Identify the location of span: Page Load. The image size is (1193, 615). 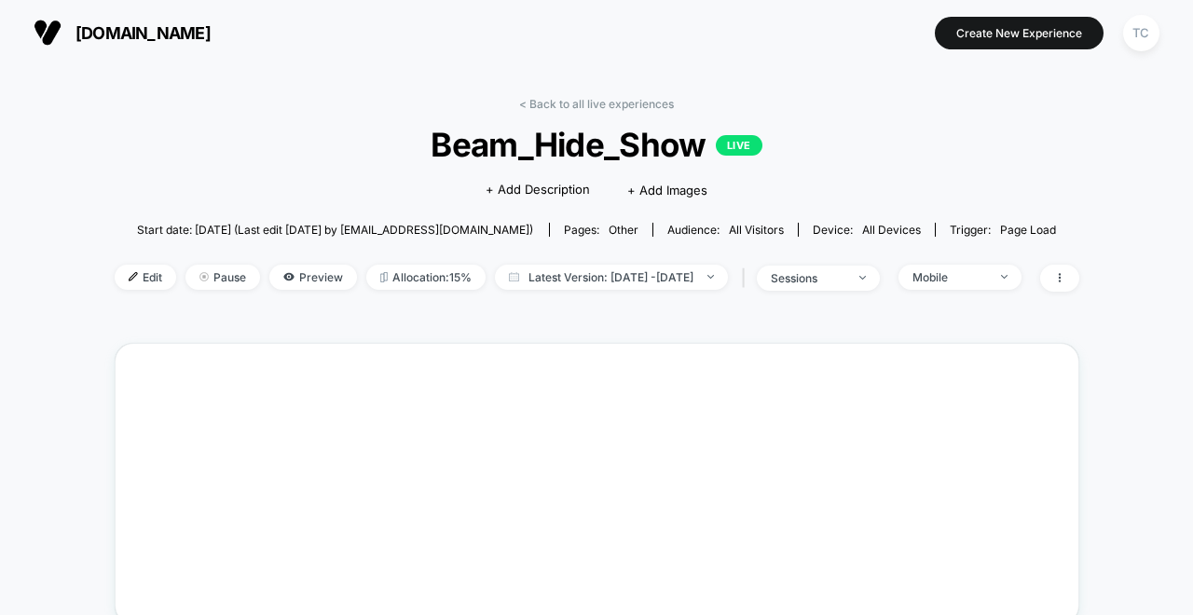
(1028, 229).